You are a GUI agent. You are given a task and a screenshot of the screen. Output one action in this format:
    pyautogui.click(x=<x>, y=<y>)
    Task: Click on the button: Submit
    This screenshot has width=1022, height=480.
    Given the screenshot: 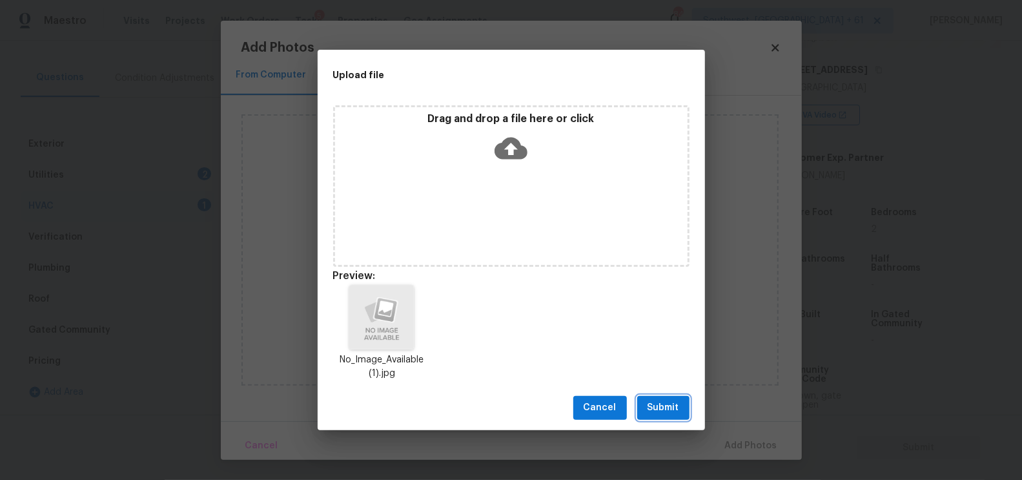 What is the action you would take?
    pyautogui.click(x=663, y=407)
    